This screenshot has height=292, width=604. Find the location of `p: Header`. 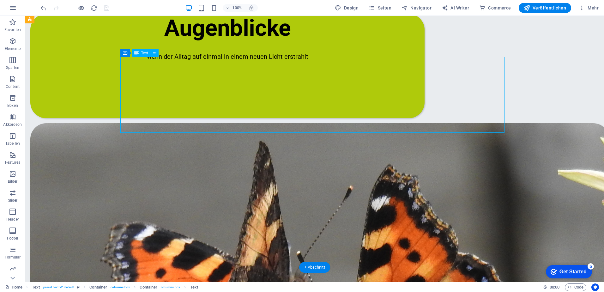

p: Header is located at coordinates (13, 219).